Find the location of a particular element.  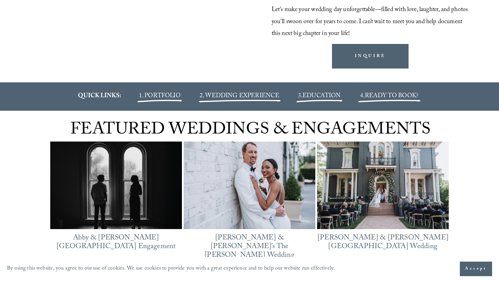

span: 1. PORTFOLIO is located at coordinates (160, 96).